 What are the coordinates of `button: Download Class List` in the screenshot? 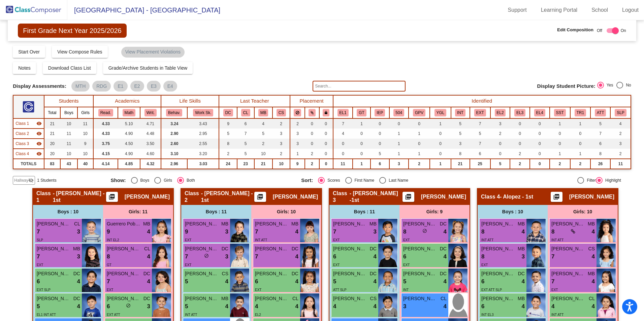 It's located at (69, 68).